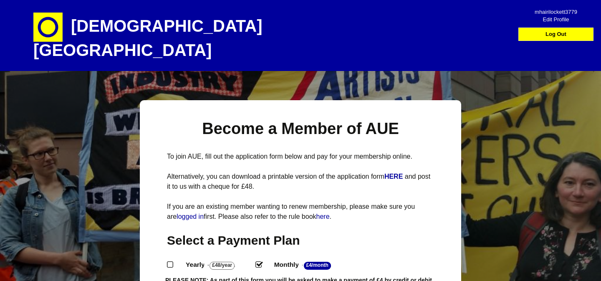 This screenshot has height=281, width=601. Describe the element at coordinates (300, 156) in the screenshot. I see `p: To join AUE, fill out the application form below and pay for your membership online.` at that location.